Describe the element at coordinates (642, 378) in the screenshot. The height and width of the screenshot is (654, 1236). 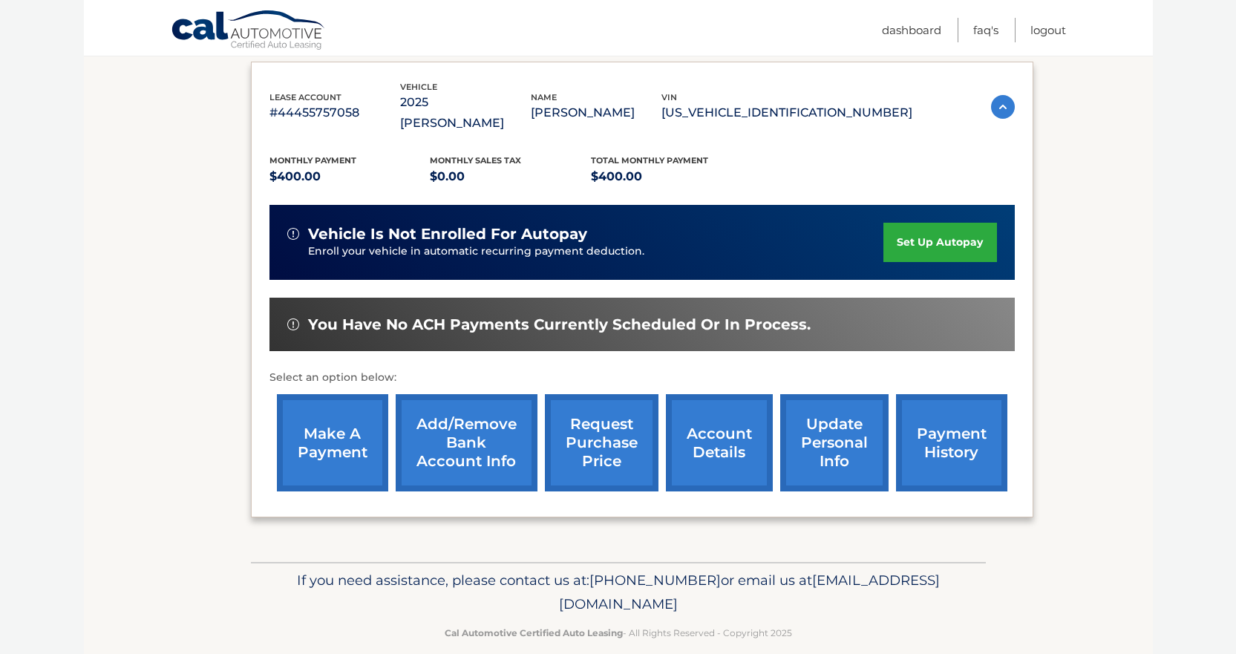
I see `p: Select an option below:` at that location.